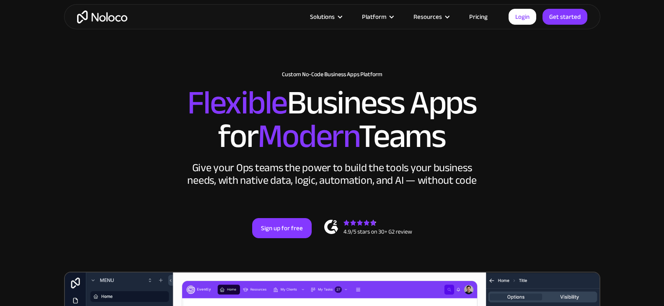 This screenshot has height=306, width=664. What do you see at coordinates (332, 174) in the screenshot?
I see `div: Give your Ops teams the power to build the tools your business needs, with native data, logic, au...` at bounding box center [332, 174].